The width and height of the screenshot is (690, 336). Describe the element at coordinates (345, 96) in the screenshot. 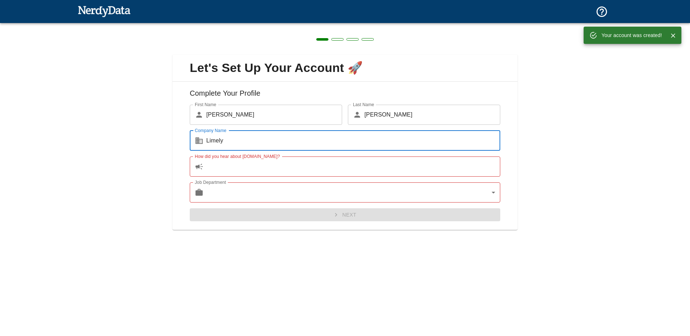

I see `h6: Complete Your Profile` at that location.